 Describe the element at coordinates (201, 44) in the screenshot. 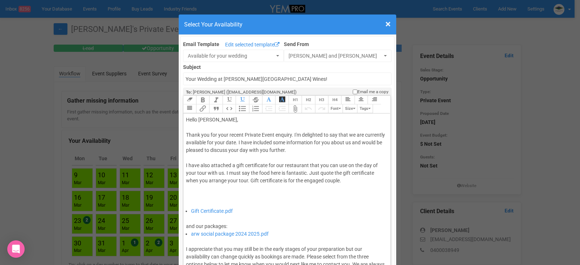

I see `label: Email Template` at that location.